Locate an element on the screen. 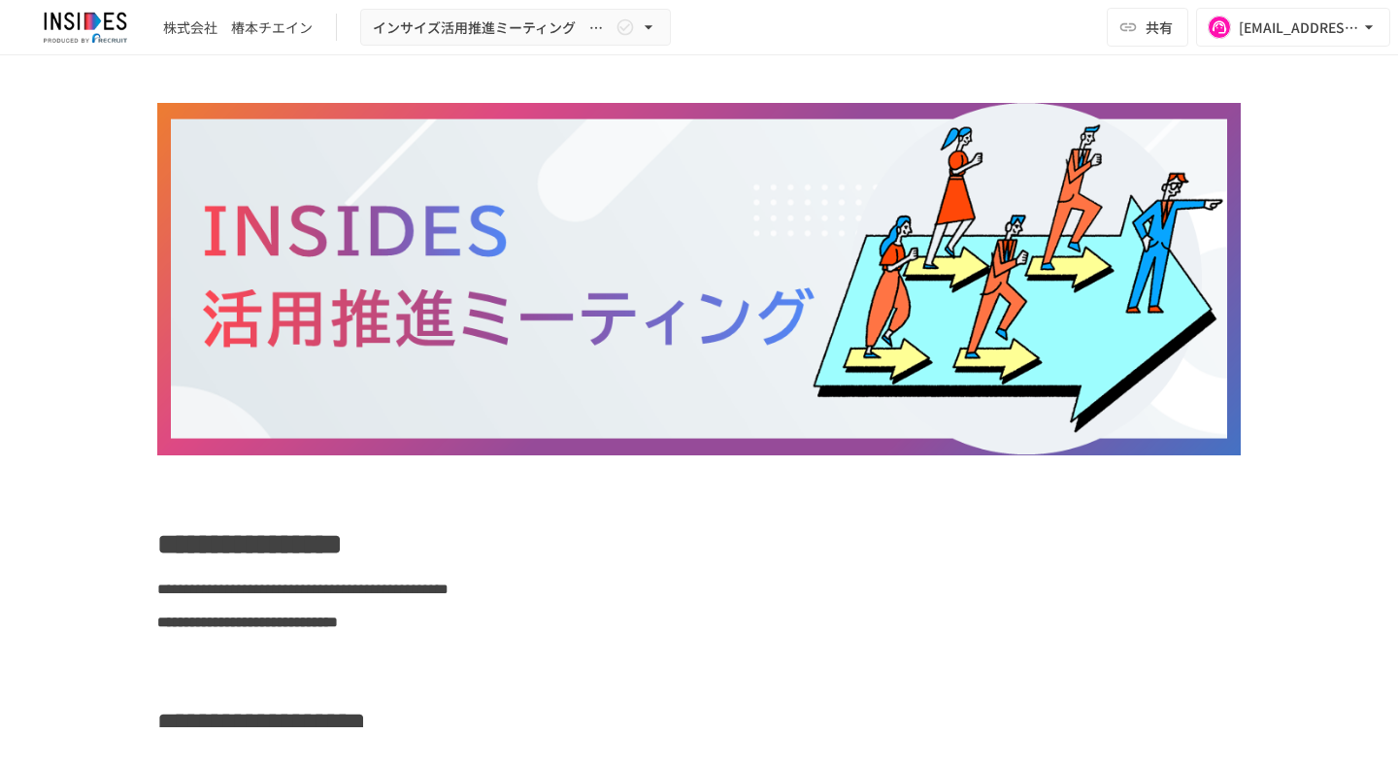 The image size is (1398, 768). span: 共有 is located at coordinates (1159, 27).